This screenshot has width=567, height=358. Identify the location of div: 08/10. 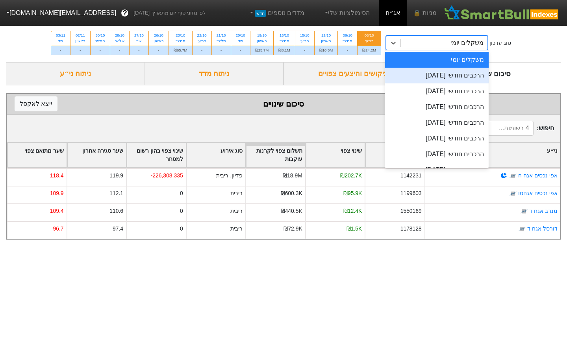
(369, 35).